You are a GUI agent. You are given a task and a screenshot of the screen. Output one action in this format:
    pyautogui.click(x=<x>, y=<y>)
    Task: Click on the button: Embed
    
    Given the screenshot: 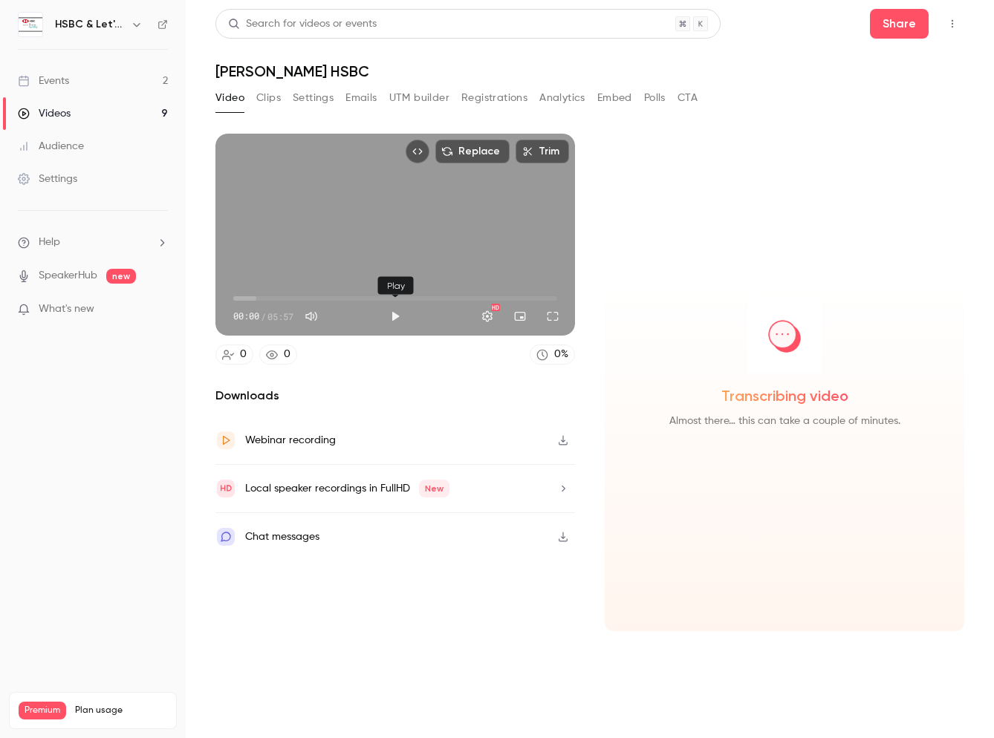 What is the action you would take?
    pyautogui.click(x=614, y=98)
    